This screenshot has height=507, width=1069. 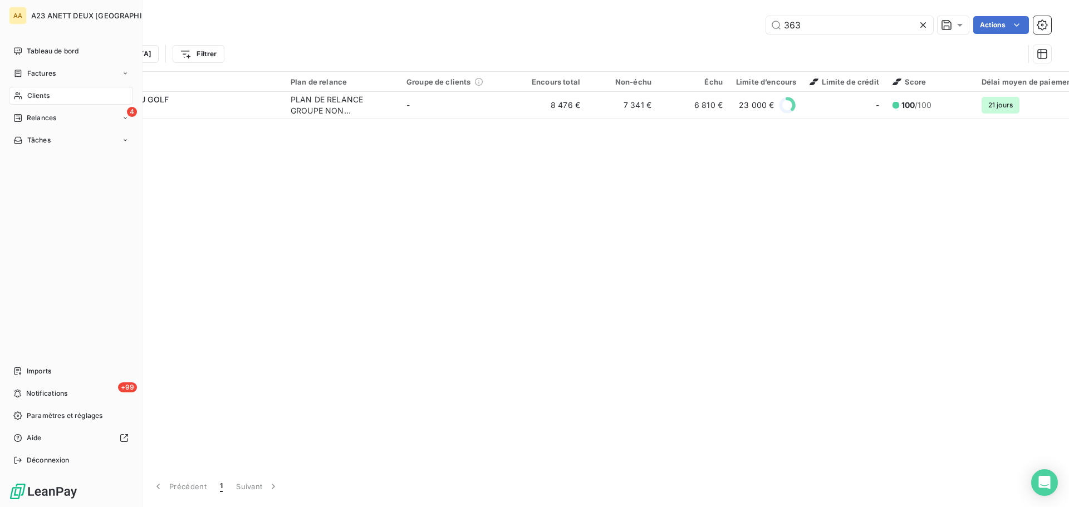 I want to click on span: Tâches, so click(x=39, y=140).